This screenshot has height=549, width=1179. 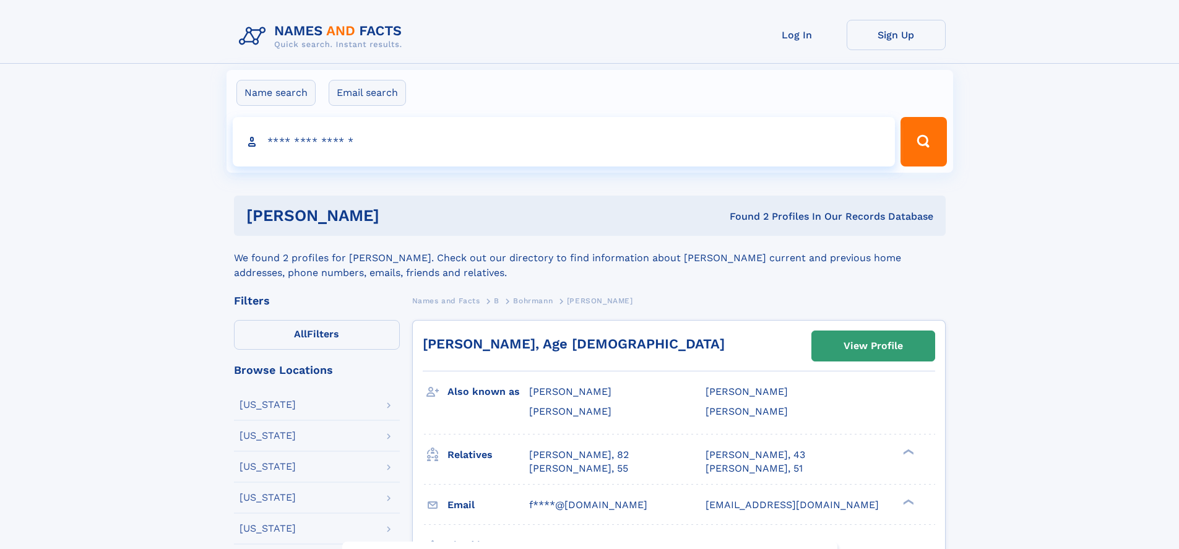 What do you see at coordinates (873, 346) in the screenshot?
I see `div: View Profile` at bounding box center [873, 346].